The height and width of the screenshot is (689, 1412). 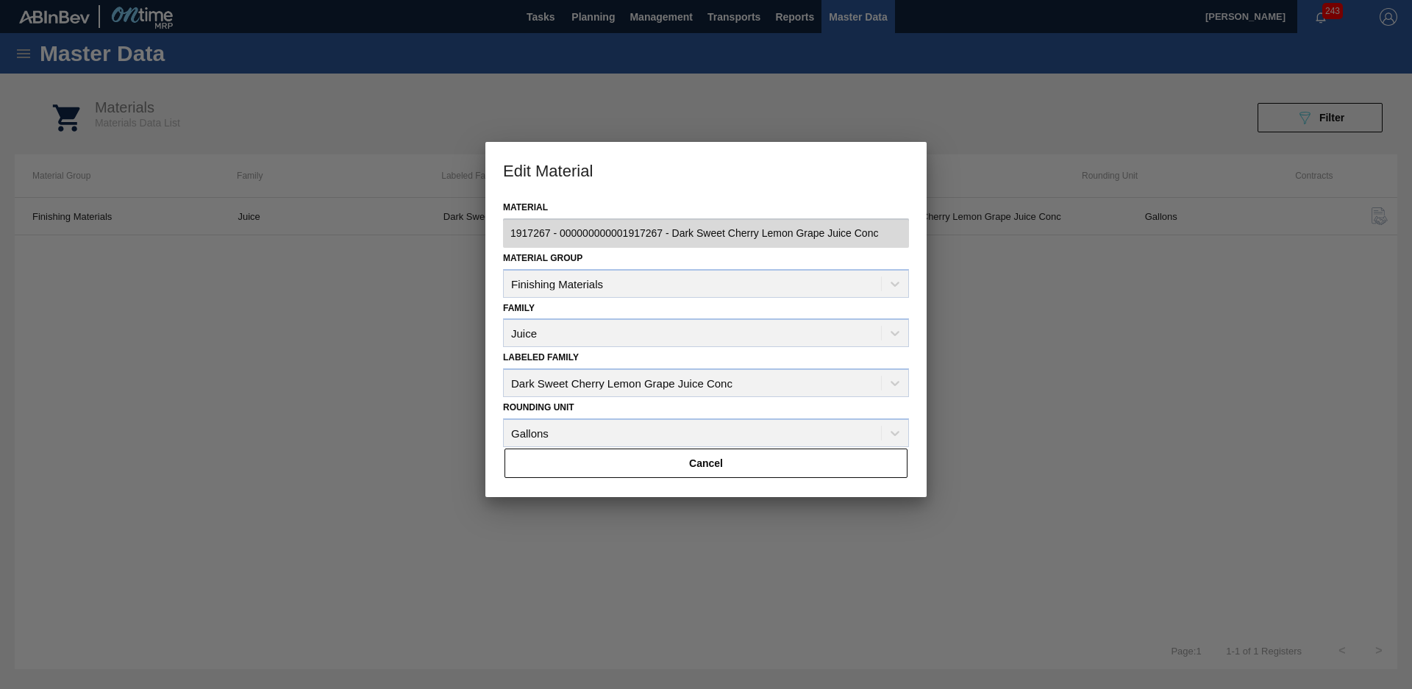 What do you see at coordinates (519, 308) in the screenshot?
I see `label: Family` at bounding box center [519, 308].